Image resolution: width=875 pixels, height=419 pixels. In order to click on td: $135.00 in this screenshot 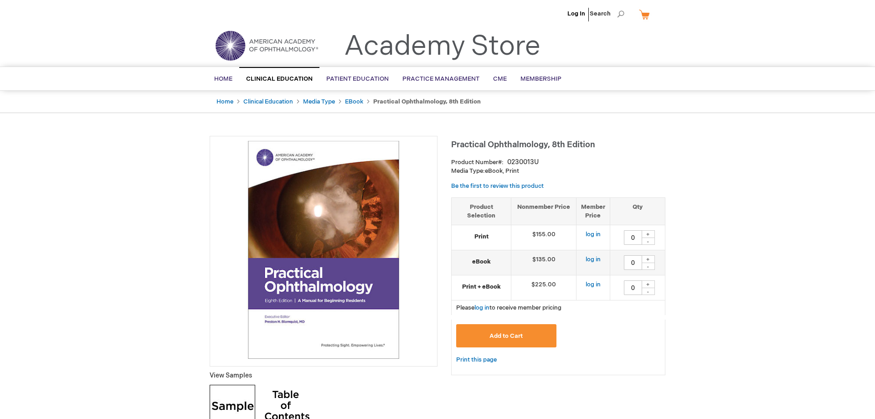, I will do `click(544, 262)`.